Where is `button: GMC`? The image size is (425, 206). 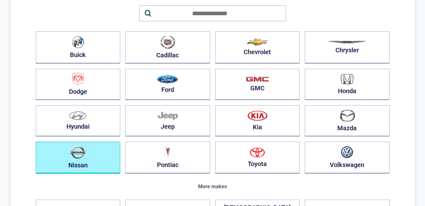 button: GMC is located at coordinates (258, 84).